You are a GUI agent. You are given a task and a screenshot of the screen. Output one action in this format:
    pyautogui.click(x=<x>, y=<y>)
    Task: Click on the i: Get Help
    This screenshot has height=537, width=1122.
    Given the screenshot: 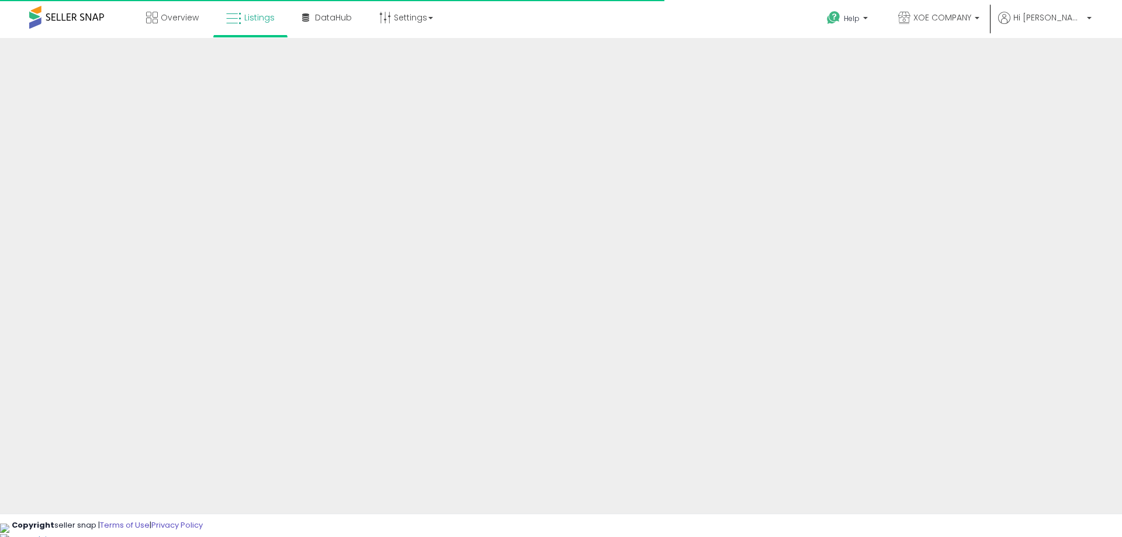 What is the action you would take?
    pyautogui.click(x=833, y=18)
    